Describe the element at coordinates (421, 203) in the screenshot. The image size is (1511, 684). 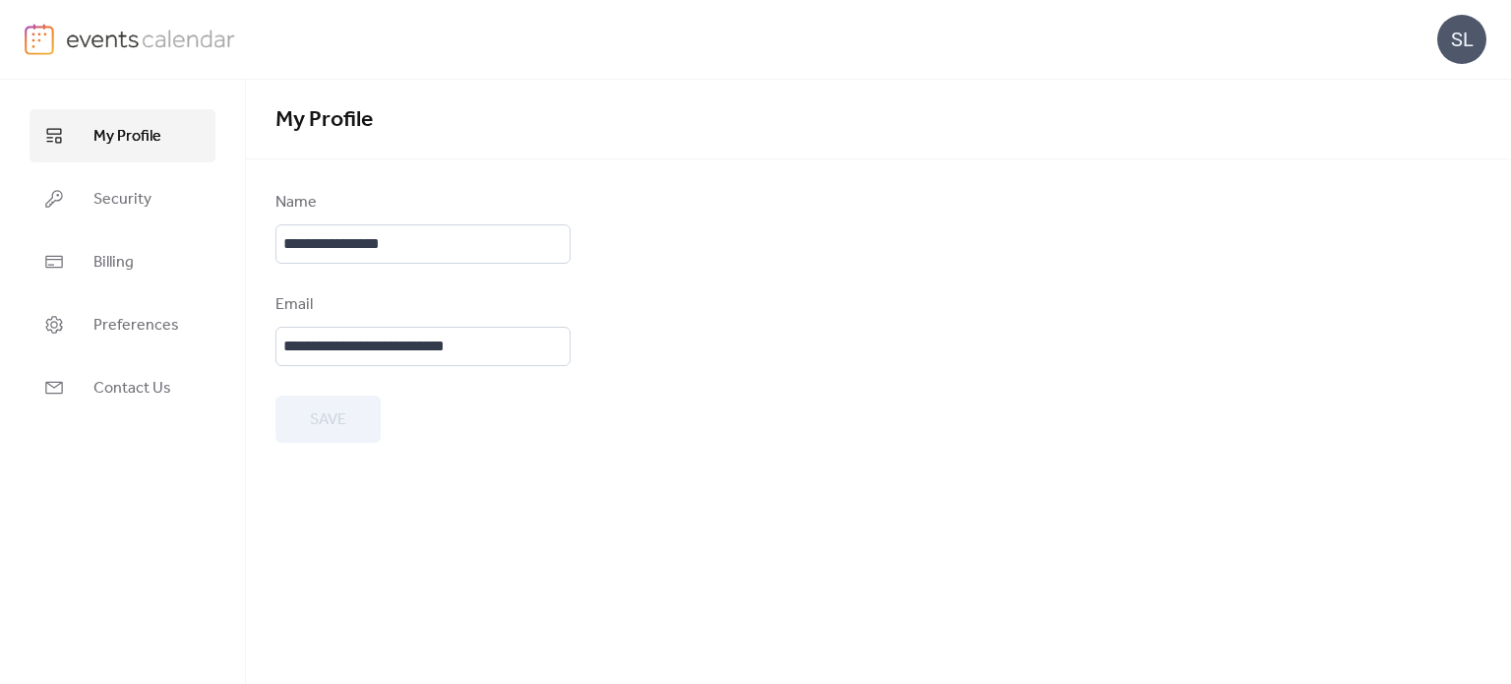
I see `div: Name` at that location.